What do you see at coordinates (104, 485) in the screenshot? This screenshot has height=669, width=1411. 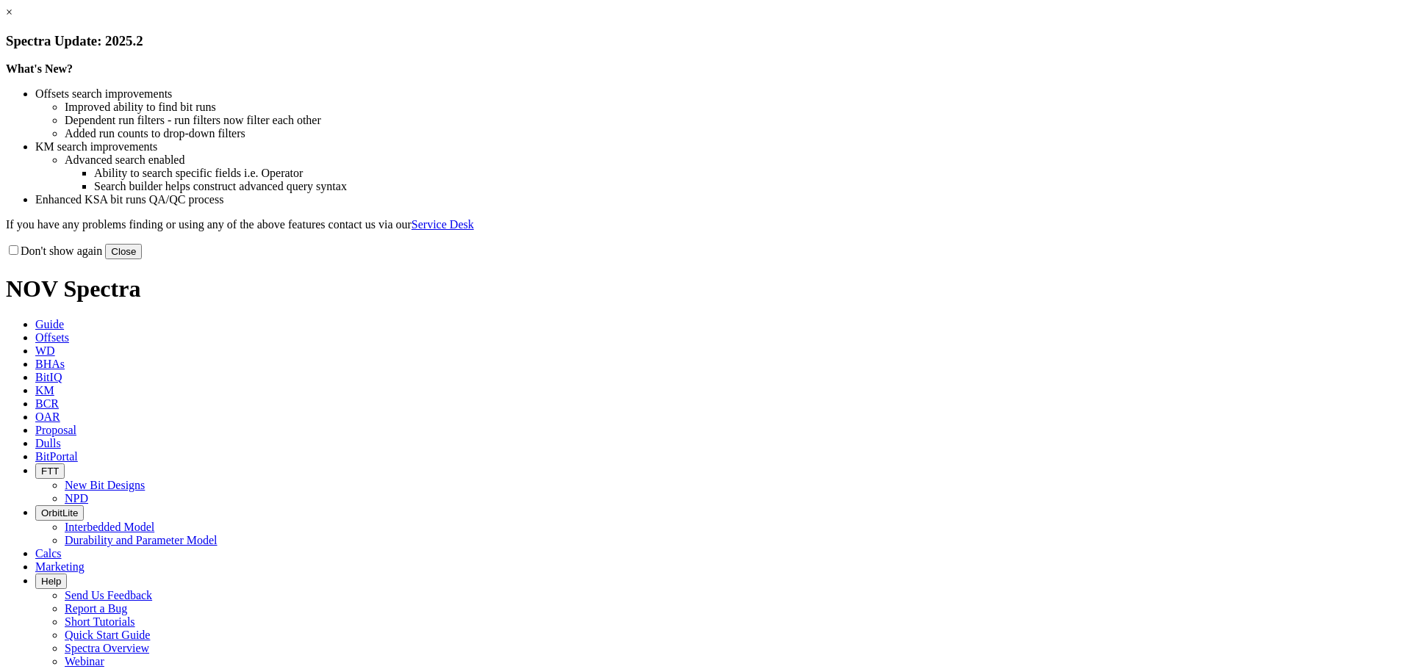 I see `a: New Bit Designs` at bounding box center [104, 485].